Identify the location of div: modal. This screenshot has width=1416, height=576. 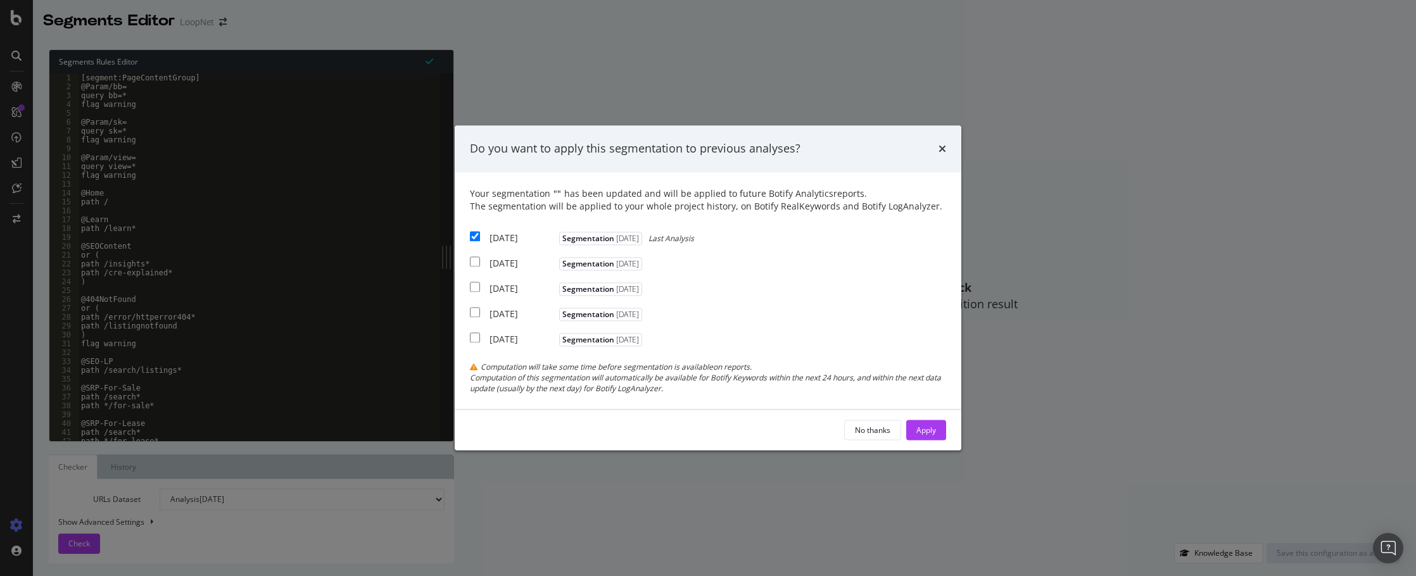
(708, 288).